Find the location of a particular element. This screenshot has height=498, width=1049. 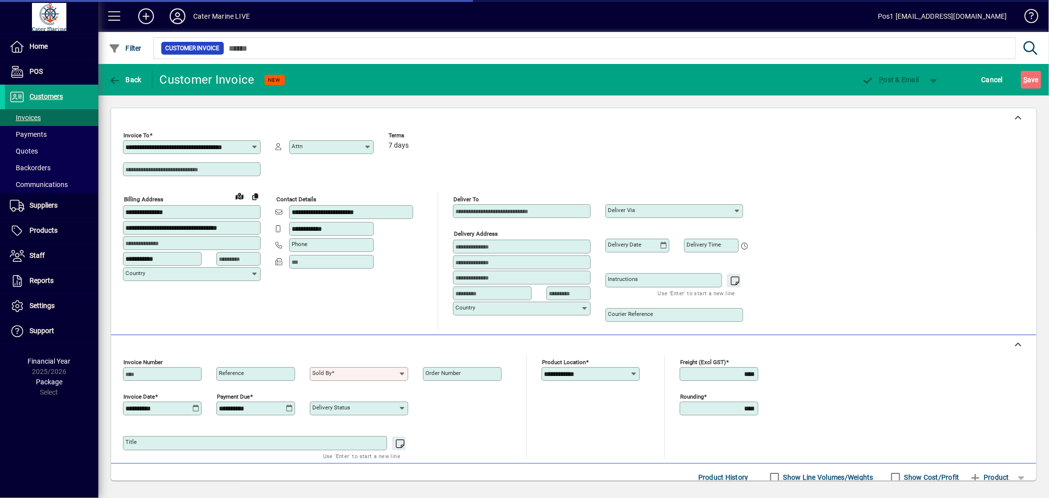

span: Backorders is located at coordinates (30, 168).